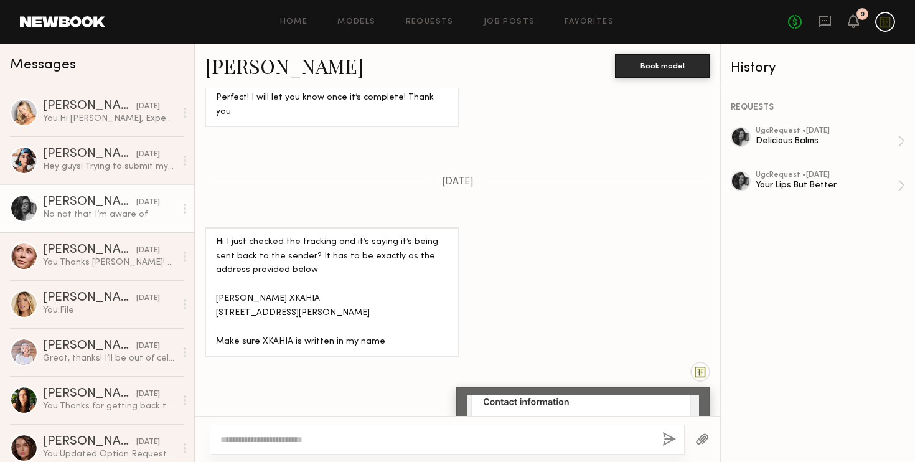 The width and height of the screenshot is (915, 462). Describe the element at coordinates (818, 68) in the screenshot. I see `div: History` at that location.